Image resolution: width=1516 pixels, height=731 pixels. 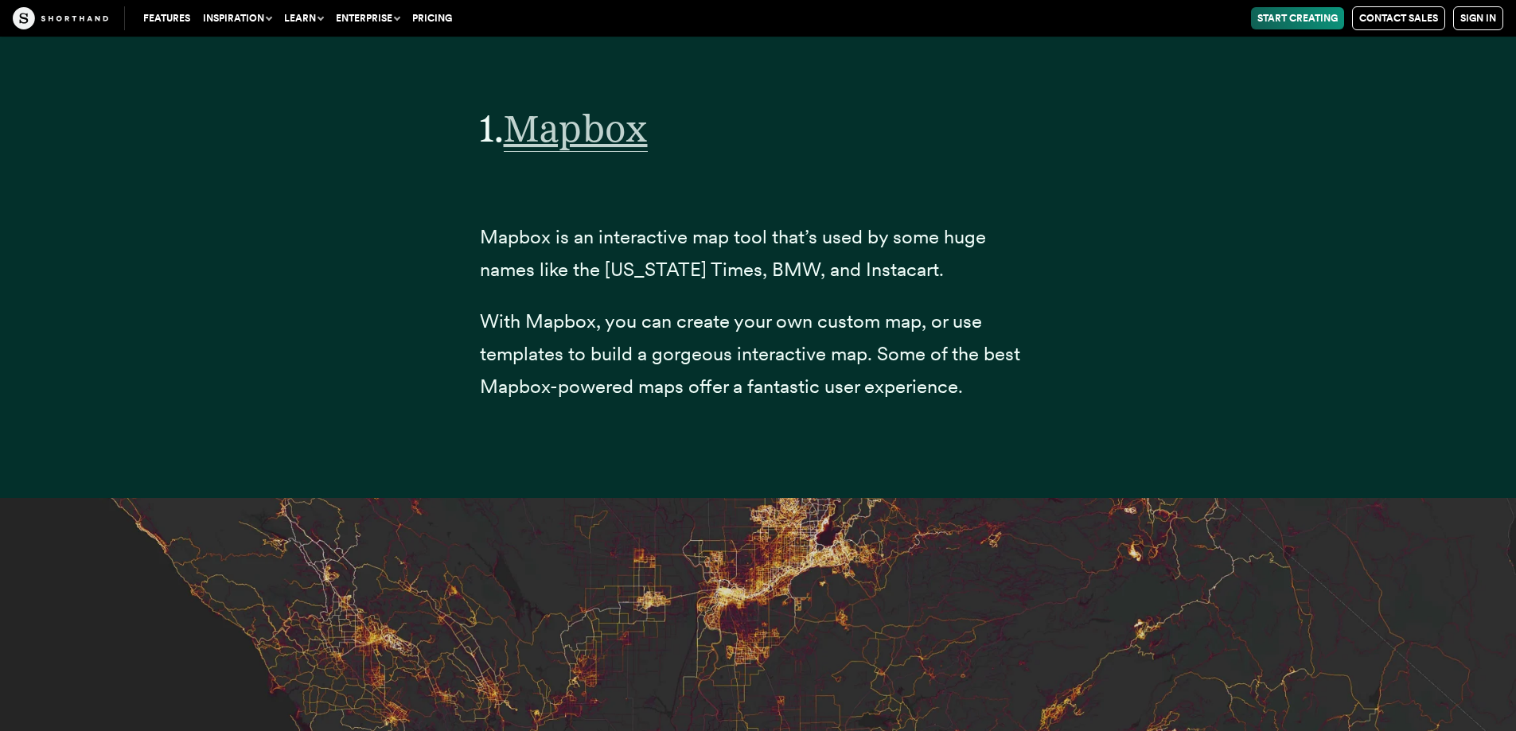 What do you see at coordinates (1398, 18) in the screenshot?
I see `a: Contact Sales` at bounding box center [1398, 18].